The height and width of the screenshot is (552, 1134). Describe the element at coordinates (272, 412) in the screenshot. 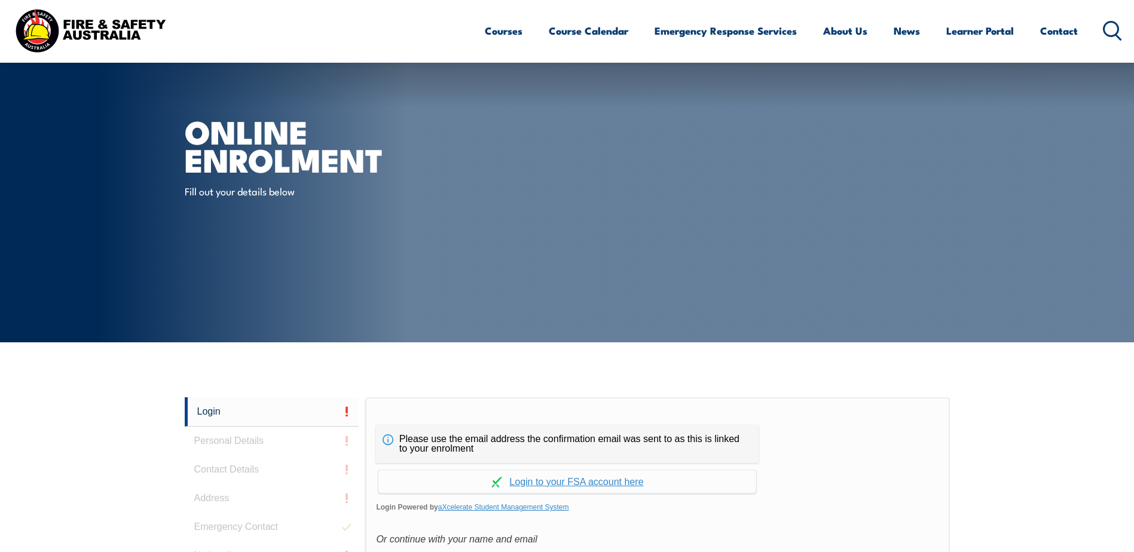

I see `a: Login` at that location.